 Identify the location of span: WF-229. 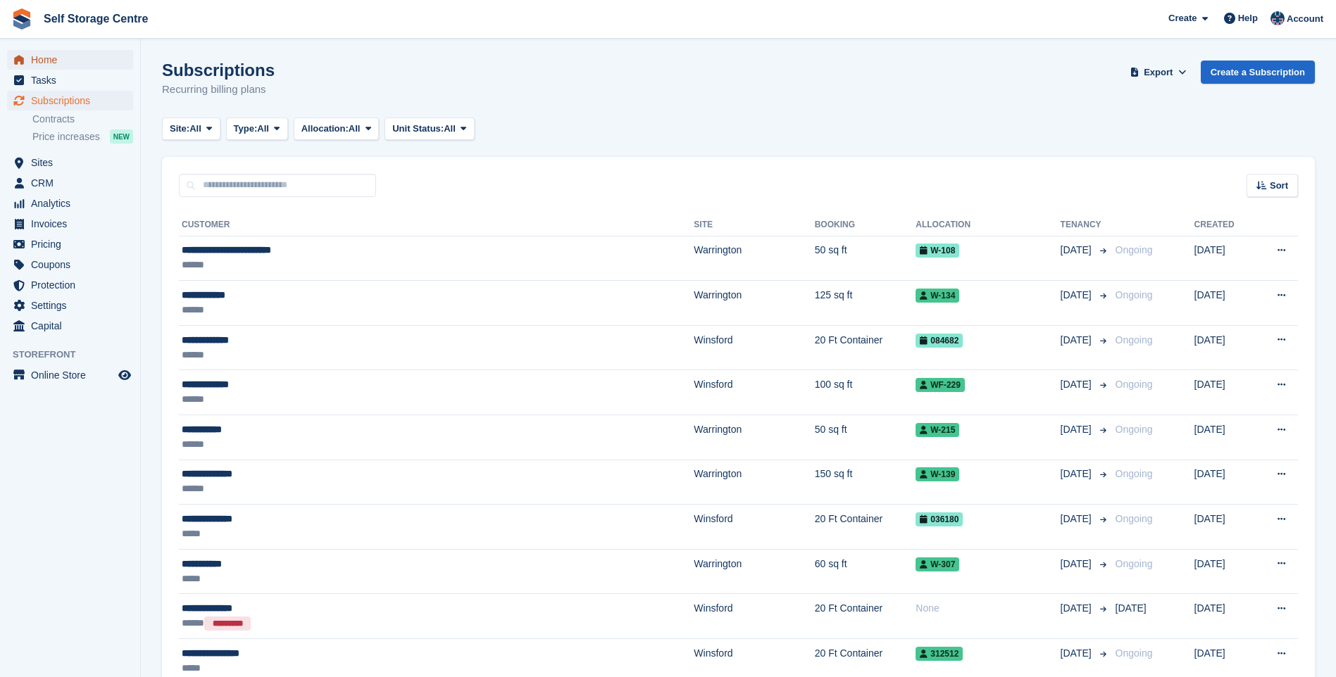
(940, 385).